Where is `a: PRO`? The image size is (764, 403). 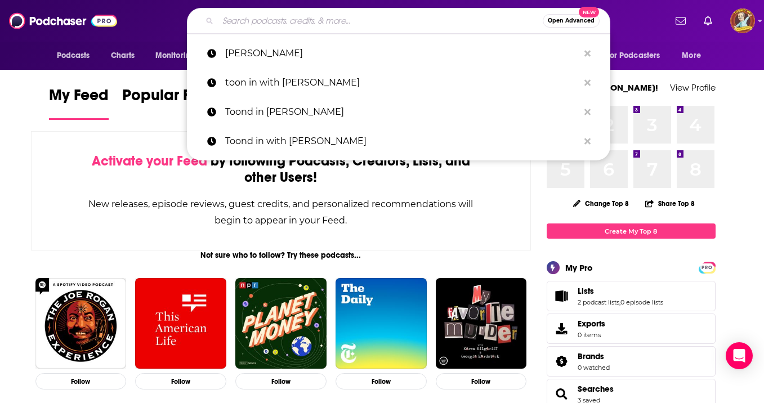 a: PRO is located at coordinates (707, 267).